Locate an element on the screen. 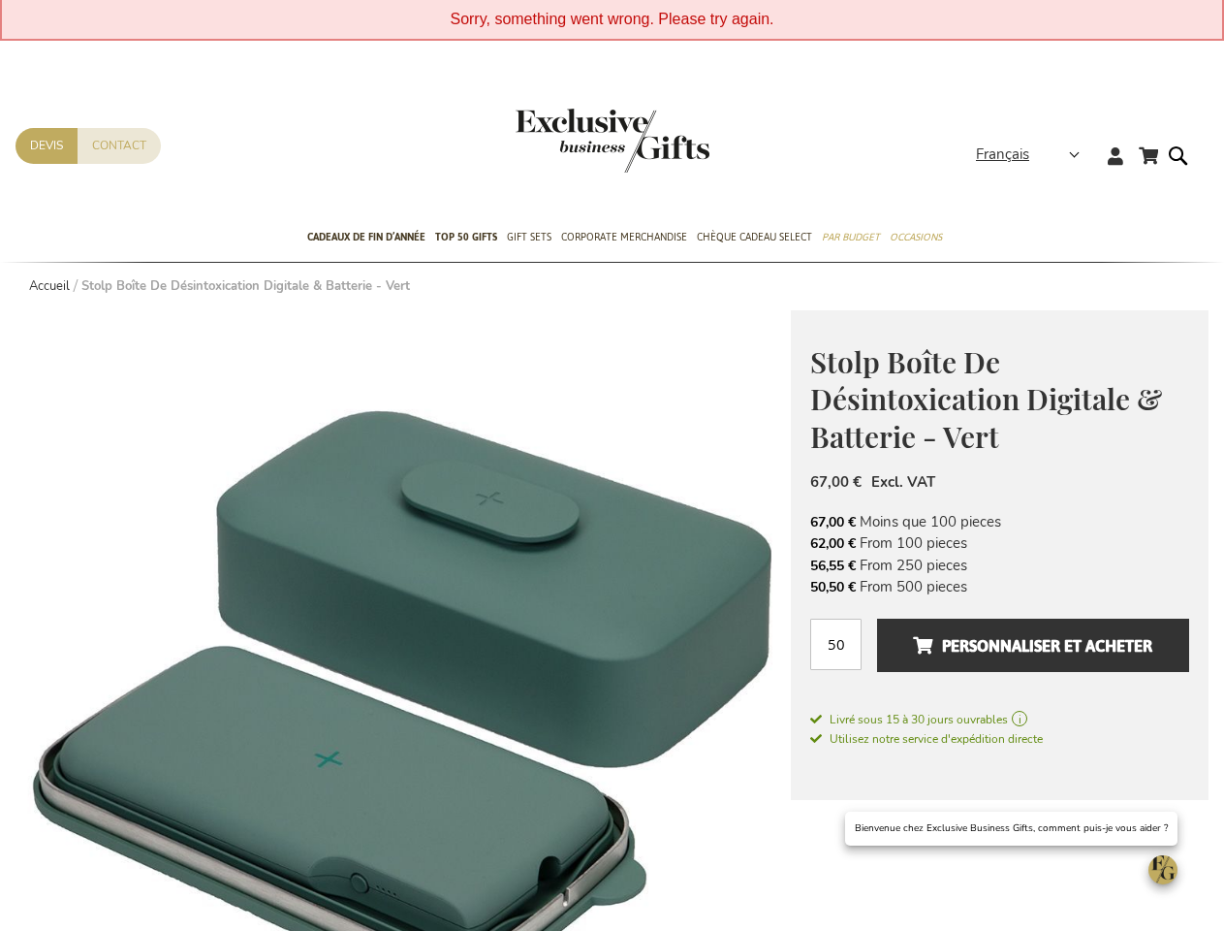  img: Exclusive Business gifts logo is located at coordinates (613, 141).